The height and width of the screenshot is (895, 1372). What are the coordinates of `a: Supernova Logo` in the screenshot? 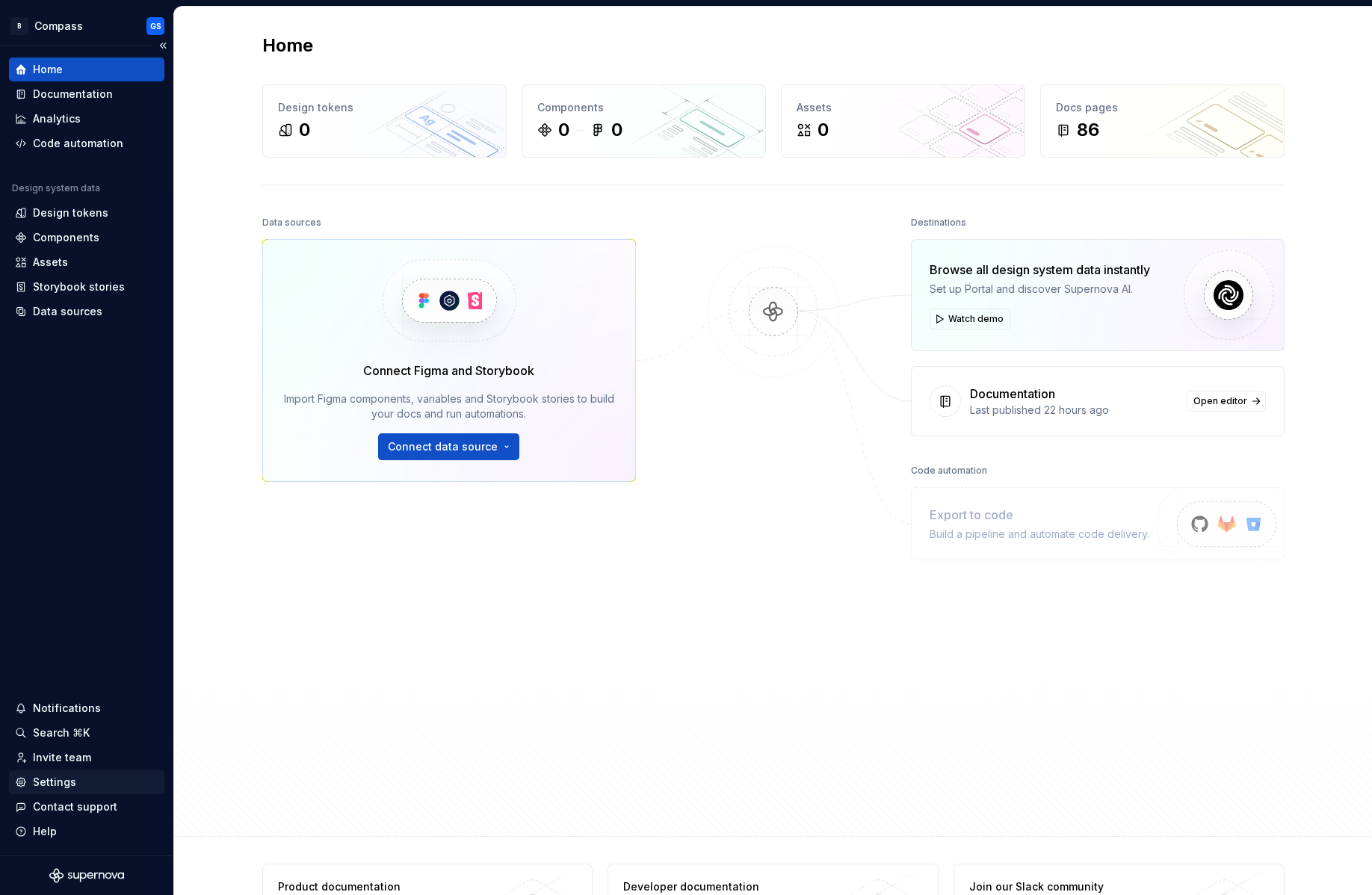 It's located at (87, 876).